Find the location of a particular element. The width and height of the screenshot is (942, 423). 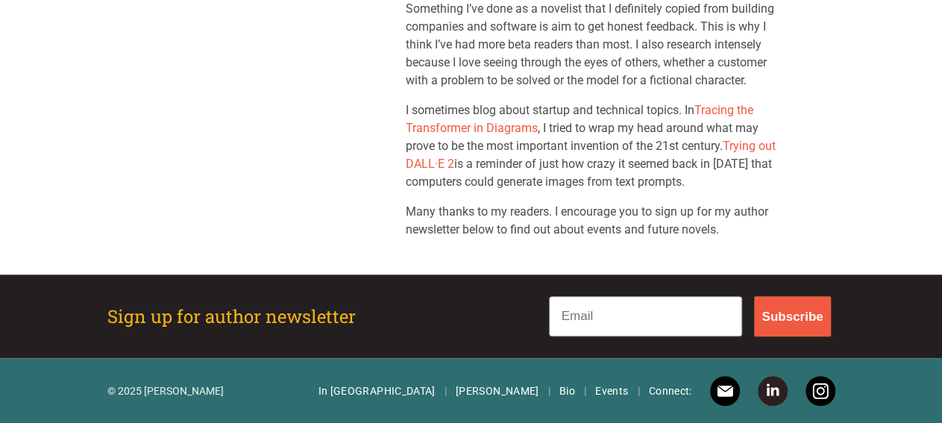

a: Email is located at coordinates (725, 391).